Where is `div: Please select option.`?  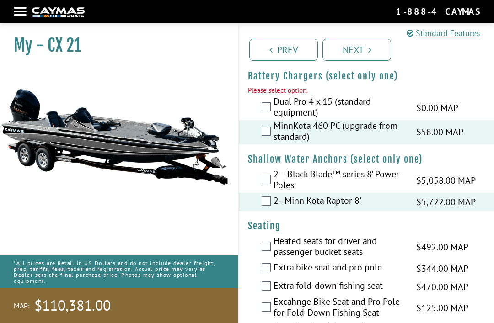 div: Please select option. is located at coordinates (366, 91).